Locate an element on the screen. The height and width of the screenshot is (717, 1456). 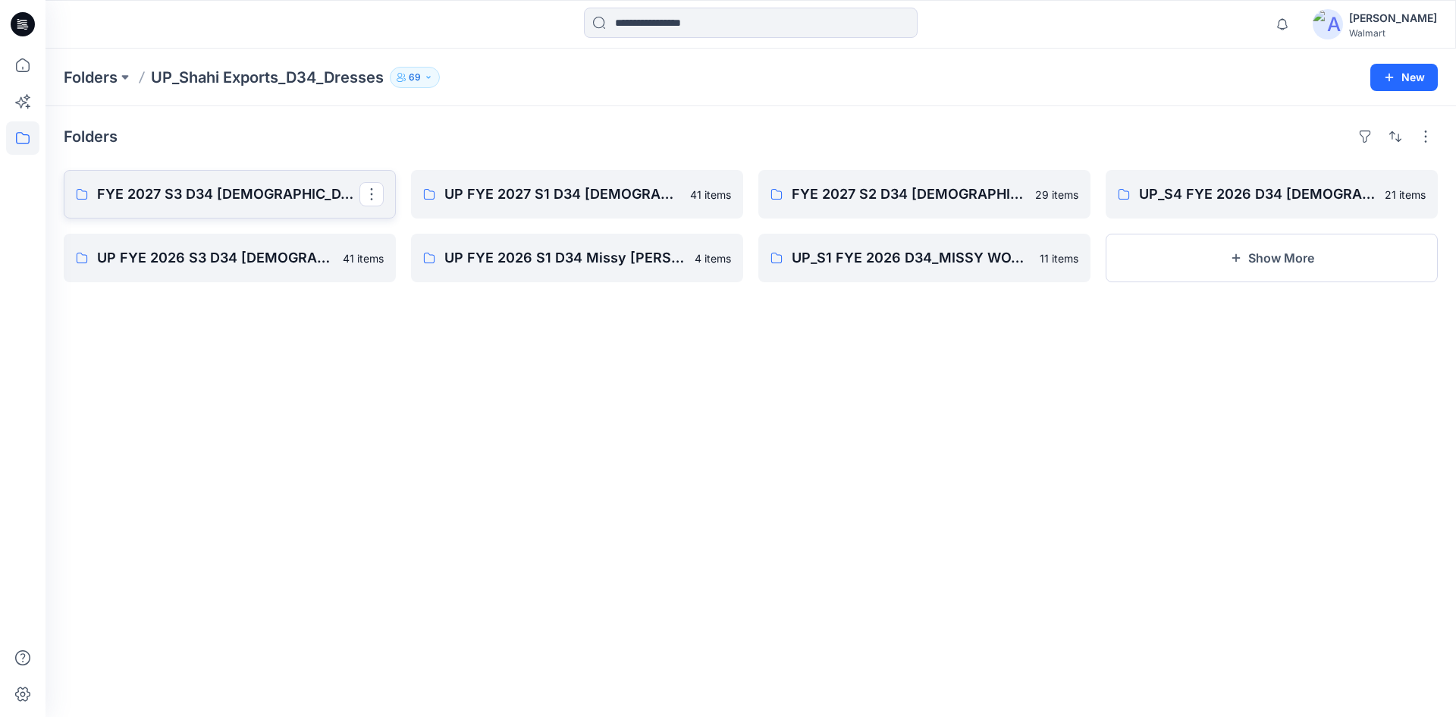
button: New is located at coordinates (1404, 77).